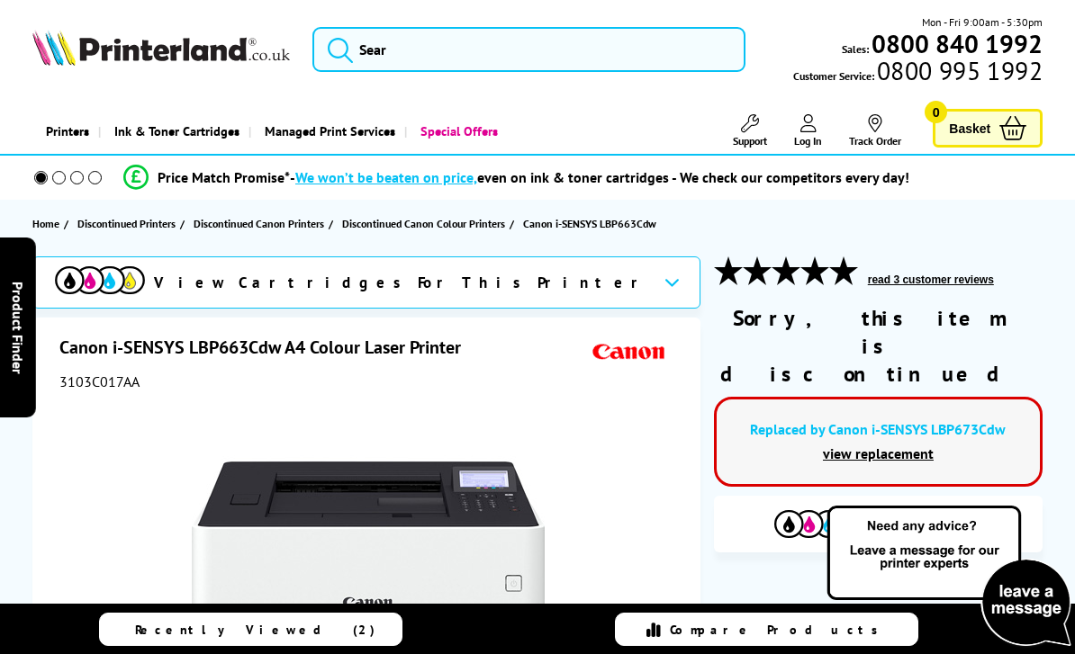  I want to click on span: Basket, so click(970, 128).